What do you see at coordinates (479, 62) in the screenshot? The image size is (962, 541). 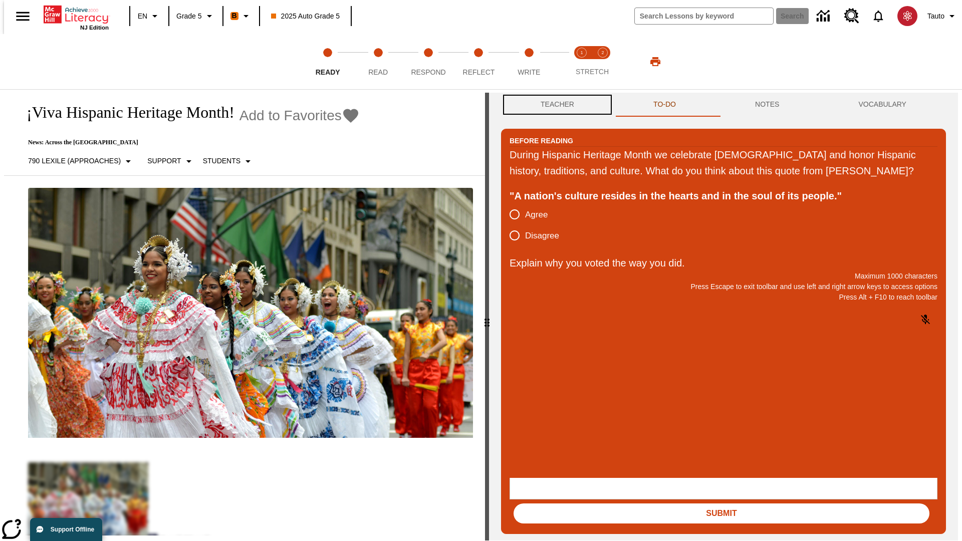 I see `button: Reflect step 4 of 5` at bounding box center [479, 62].